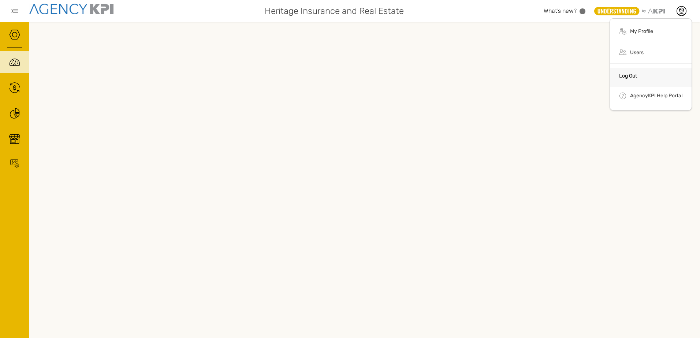  I want to click on span: Heritage Insurance and Real Estate, so click(334, 11).